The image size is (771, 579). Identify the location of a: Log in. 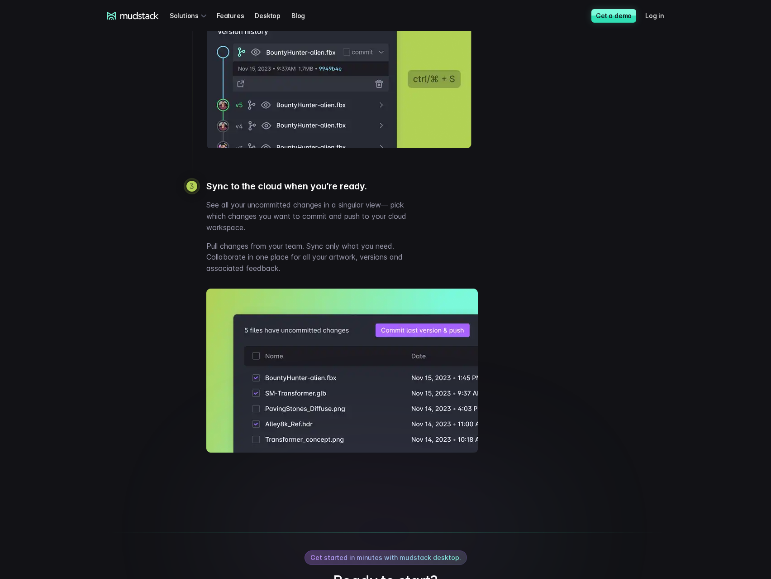
(660, 15).